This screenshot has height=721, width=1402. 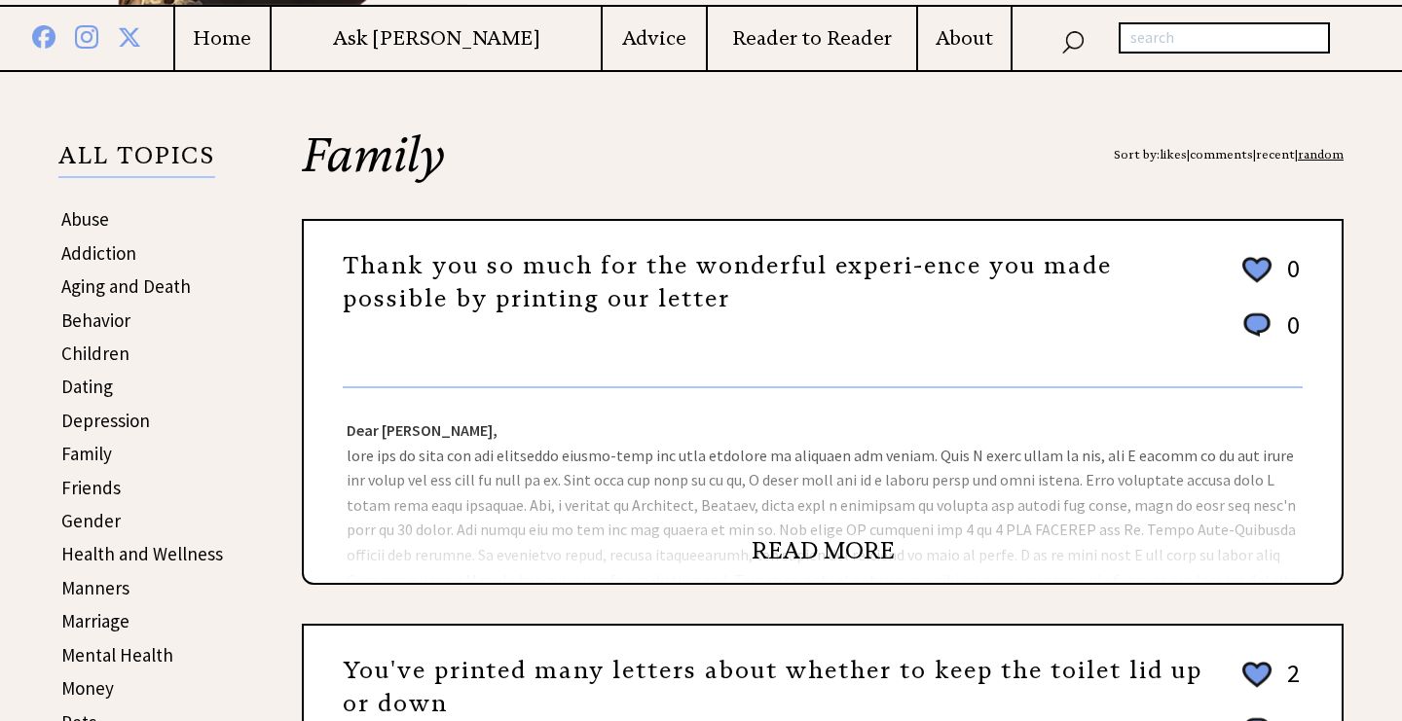 I want to click on a: Addiction, so click(x=98, y=253).